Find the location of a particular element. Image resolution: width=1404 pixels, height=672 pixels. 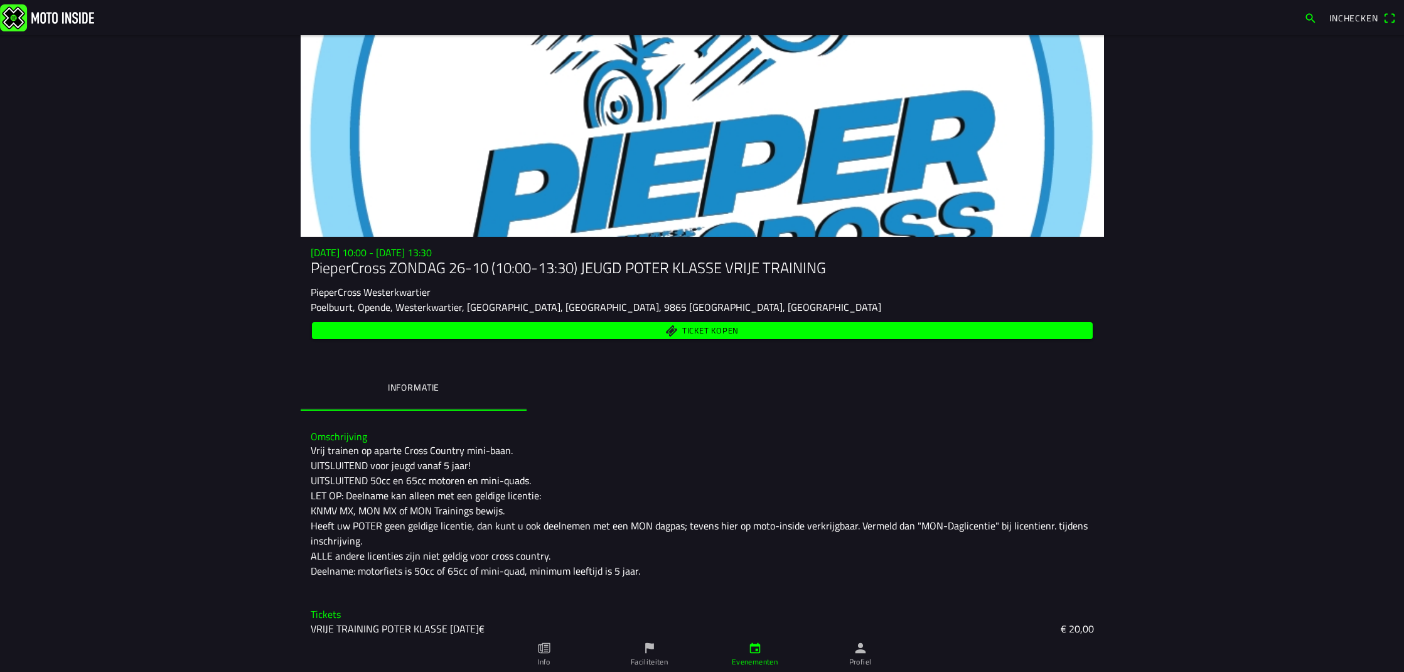

ion-icon: flag is located at coordinates (650, 648).